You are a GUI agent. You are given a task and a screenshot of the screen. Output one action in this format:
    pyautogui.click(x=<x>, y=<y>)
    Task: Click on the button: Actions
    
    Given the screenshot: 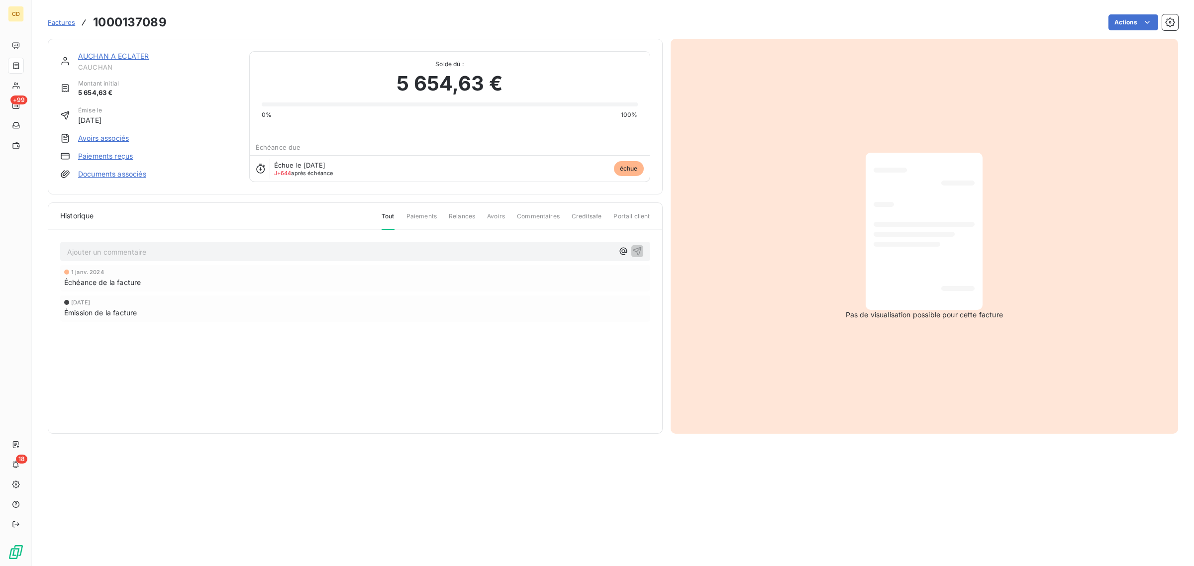 What is the action you would take?
    pyautogui.click(x=1134, y=22)
    